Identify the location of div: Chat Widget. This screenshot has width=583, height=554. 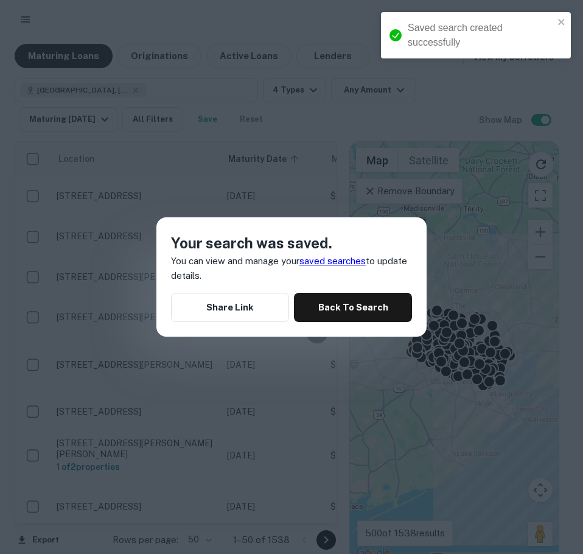
(553, 486).